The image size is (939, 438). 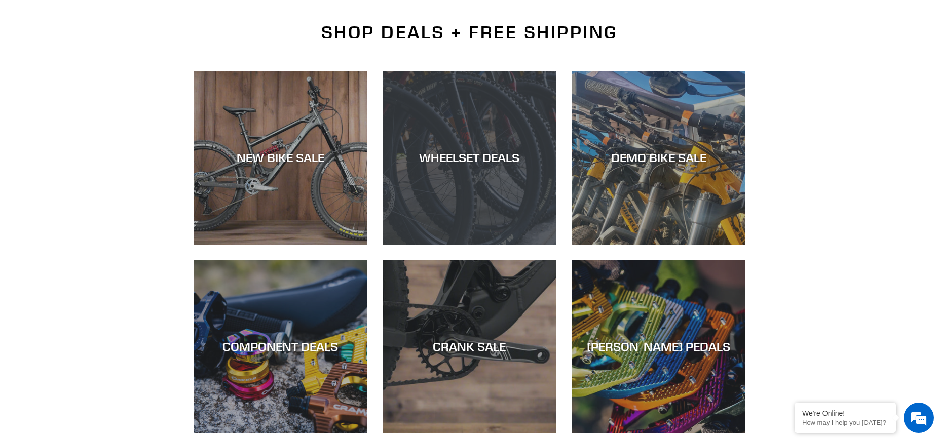 I want to click on a: DEMO BIKE SALE, so click(x=658, y=158).